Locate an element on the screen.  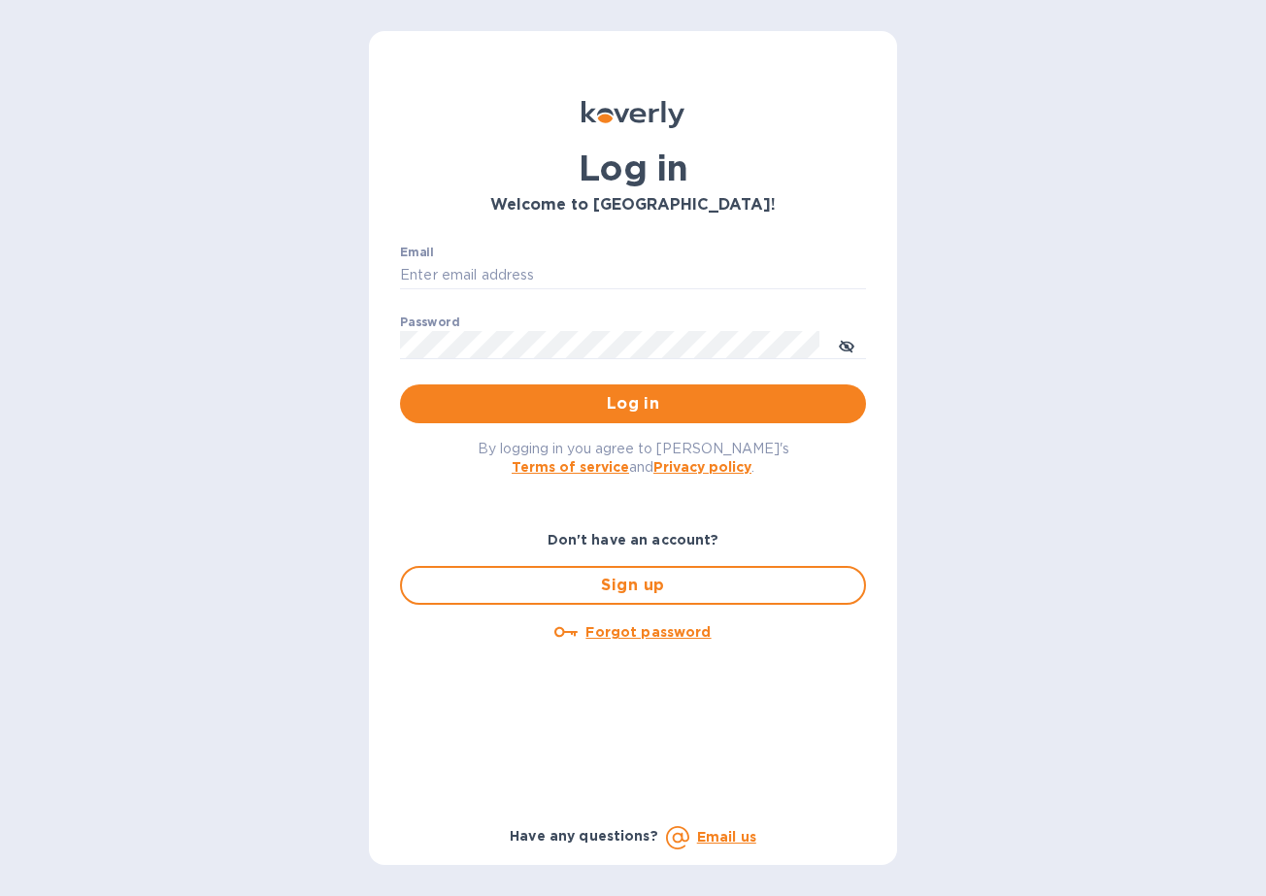
b: Terms of service is located at coordinates (570, 467).